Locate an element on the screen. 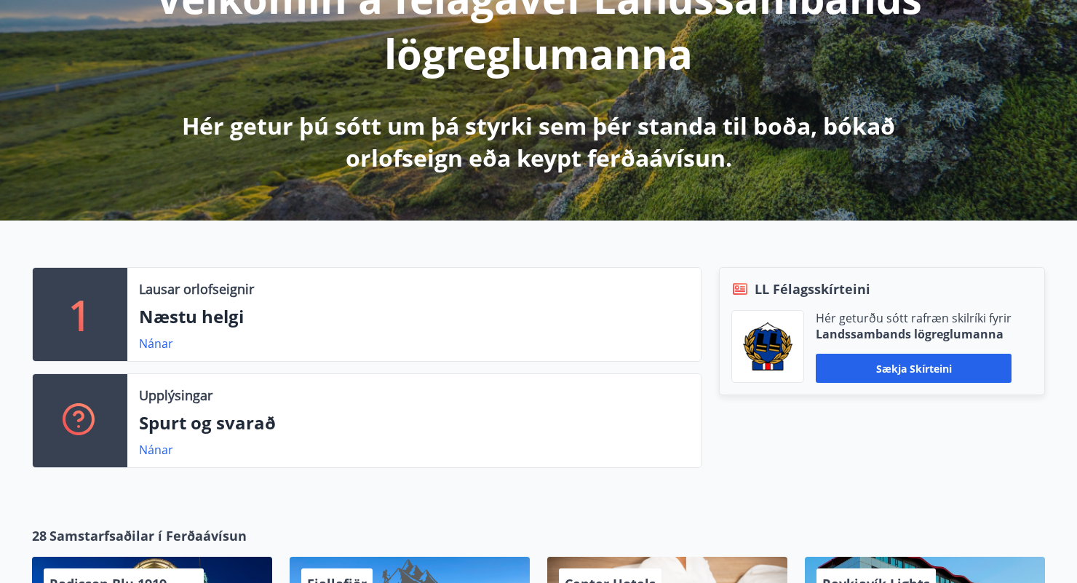 The image size is (1077, 583). span: Samstarfsaðilar í Ferðaávísun is located at coordinates (148, 536).